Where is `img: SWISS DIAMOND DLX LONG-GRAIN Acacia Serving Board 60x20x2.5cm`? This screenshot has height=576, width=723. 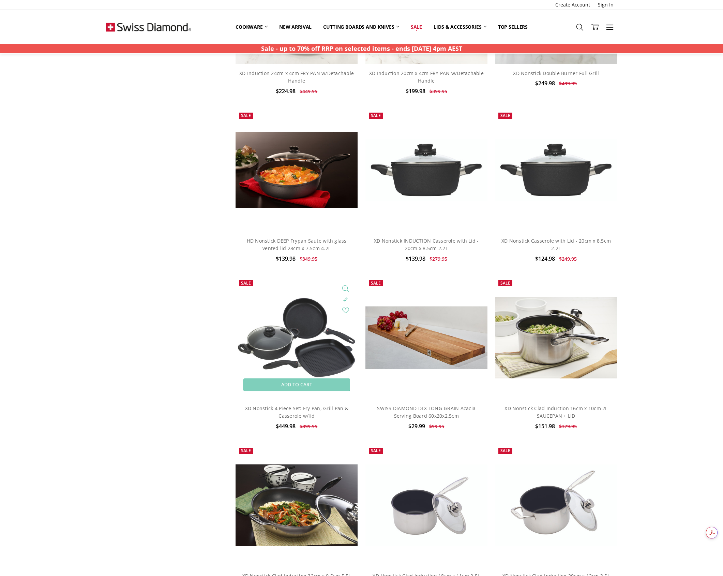 img: SWISS DIAMOND DLX LONG-GRAIN Acacia Serving Board 60x20x2.5cm is located at coordinates (427, 338).